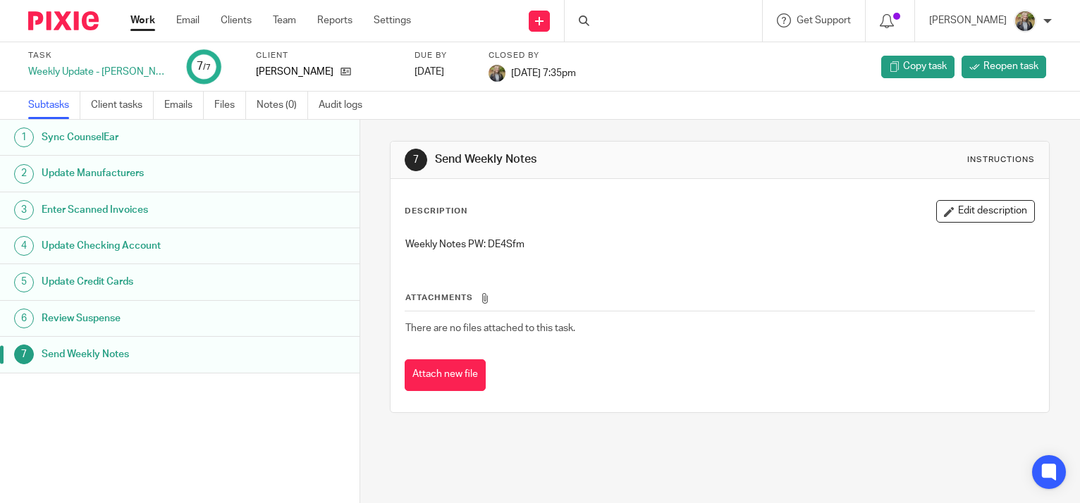 This screenshot has height=503, width=1080. I want to click on div: 4, so click(24, 246).